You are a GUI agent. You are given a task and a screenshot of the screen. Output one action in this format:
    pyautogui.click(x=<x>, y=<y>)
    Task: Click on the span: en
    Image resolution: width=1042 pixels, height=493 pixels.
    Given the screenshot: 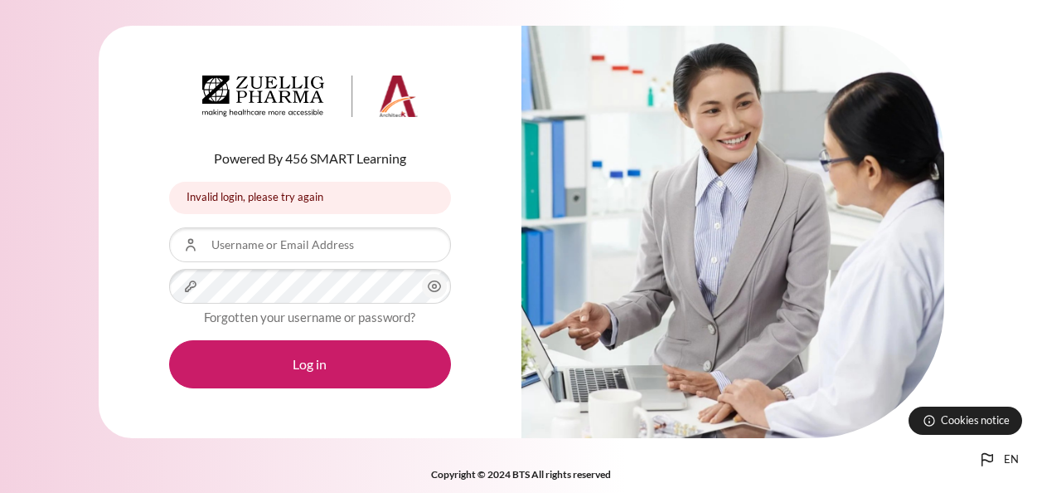 What is the action you would take?
    pyautogui.click(x=1012, y=459)
    